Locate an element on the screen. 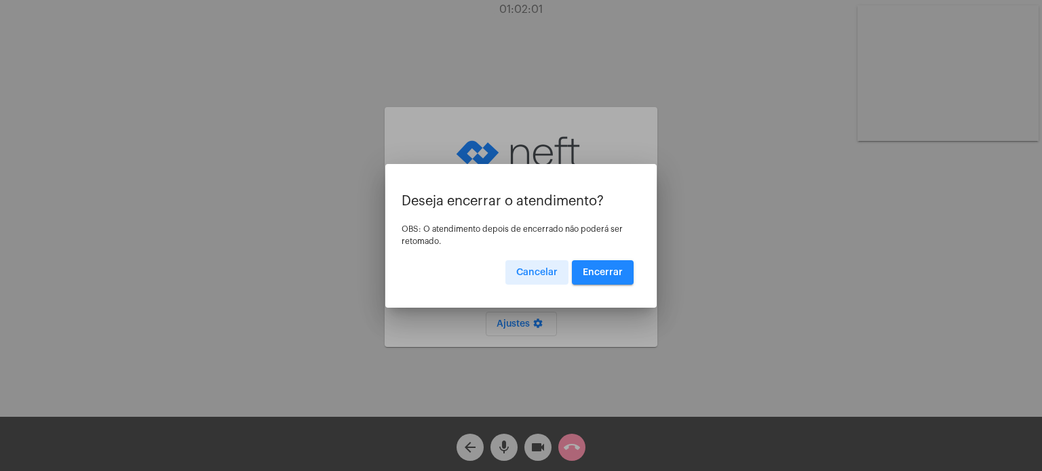 The height and width of the screenshot is (471, 1042). span: OBS: O atendimento depois de encerrado não poderá ser retomado. is located at coordinates (512, 235).